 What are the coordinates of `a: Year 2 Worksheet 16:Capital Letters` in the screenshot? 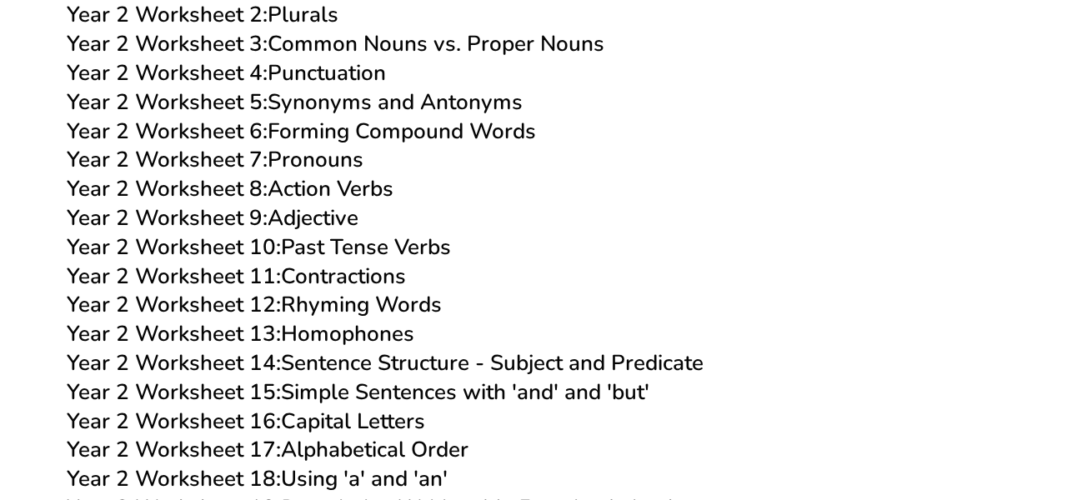 It's located at (246, 421).